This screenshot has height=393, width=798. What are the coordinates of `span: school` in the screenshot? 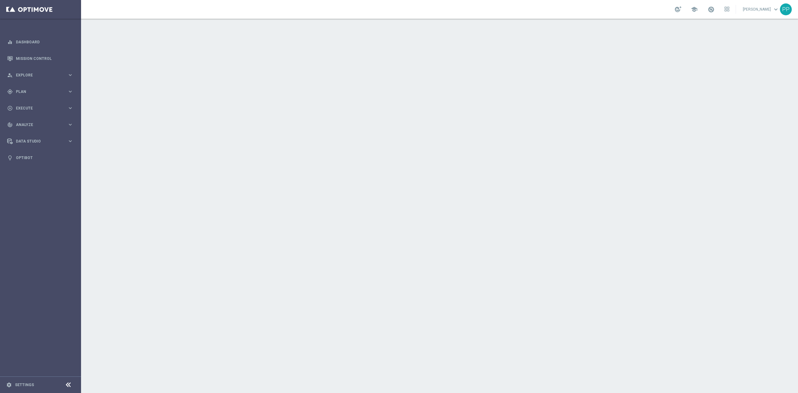 It's located at (694, 9).